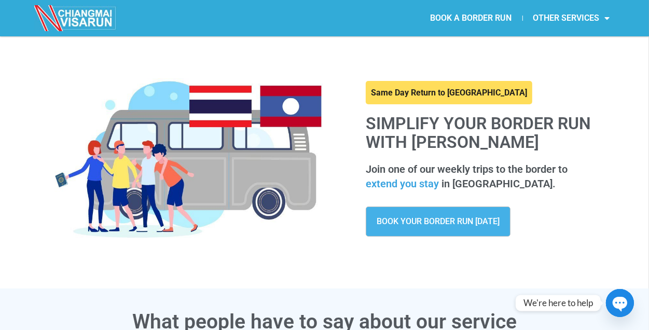  What do you see at coordinates (467, 169) in the screenshot?
I see `span: Join one of our weekly trips to the border to` at bounding box center [467, 169].